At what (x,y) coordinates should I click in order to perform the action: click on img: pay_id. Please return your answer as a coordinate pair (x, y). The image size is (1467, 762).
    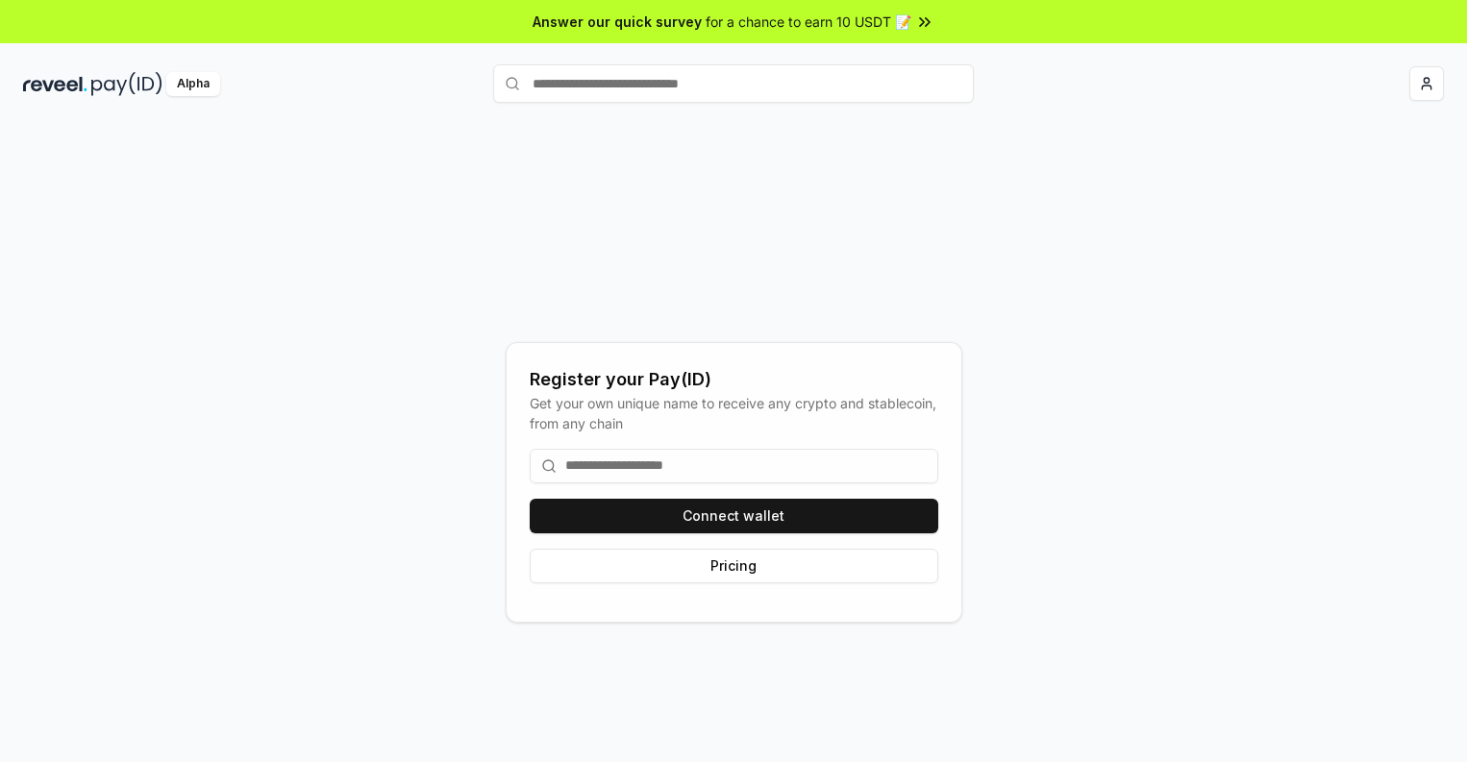
    Looking at the image, I should click on (127, 84).